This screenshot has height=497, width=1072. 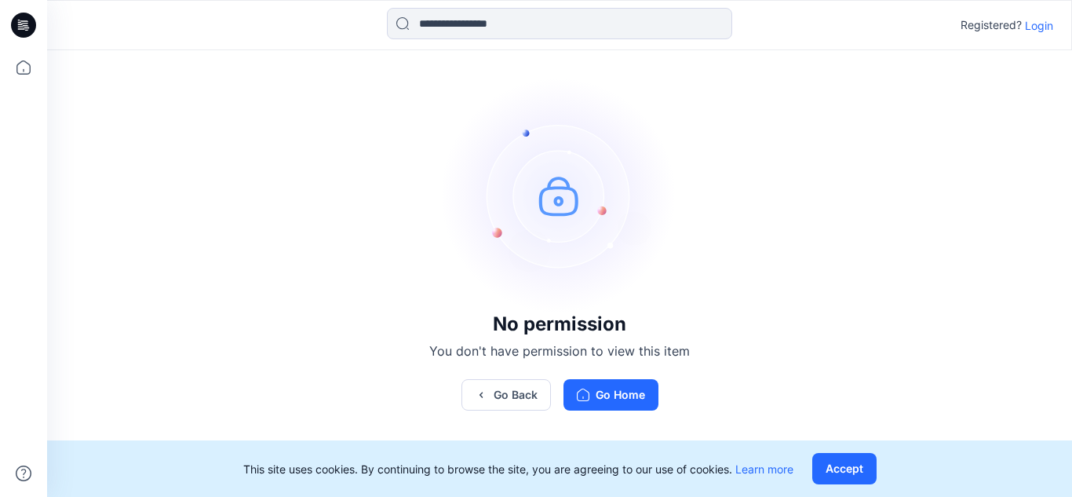 What do you see at coordinates (559, 195) in the screenshot?
I see `img: no-perm.svg` at bounding box center [559, 195].